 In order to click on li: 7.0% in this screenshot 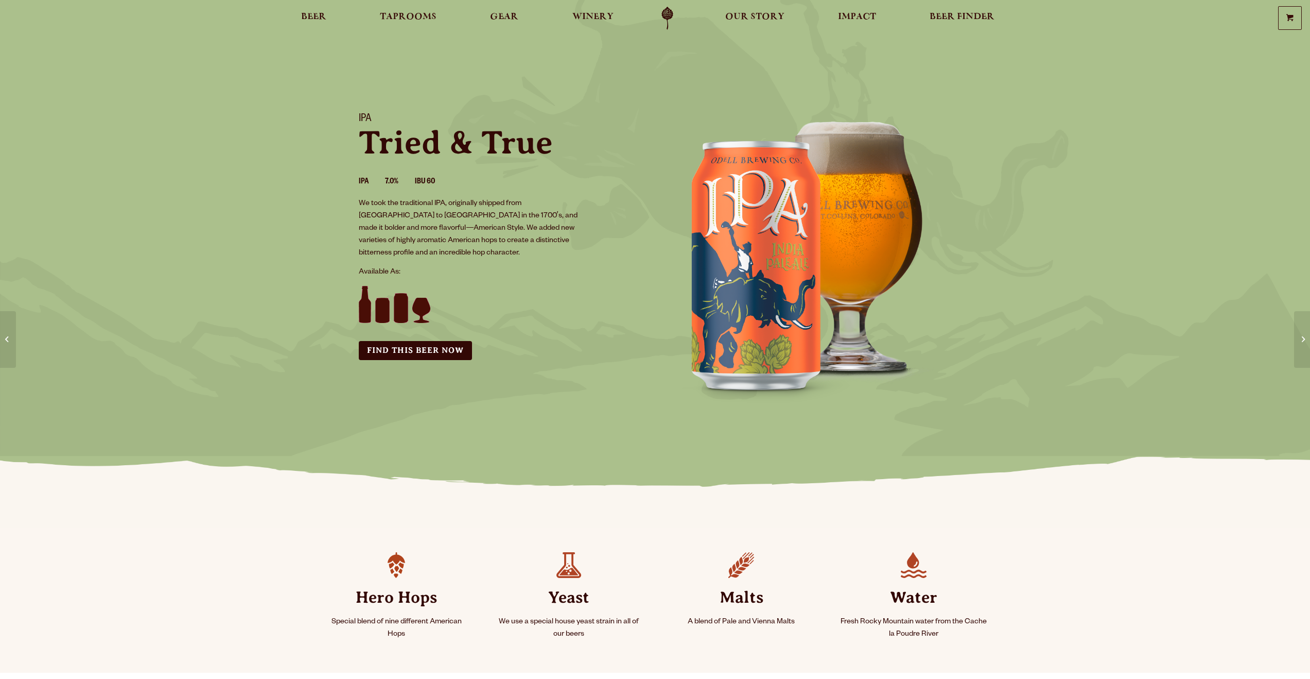, I will do `click(400, 182)`.